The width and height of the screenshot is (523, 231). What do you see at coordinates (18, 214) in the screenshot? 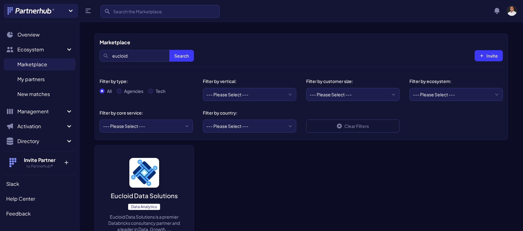
I see `span: Feedback` at bounding box center [18, 214].